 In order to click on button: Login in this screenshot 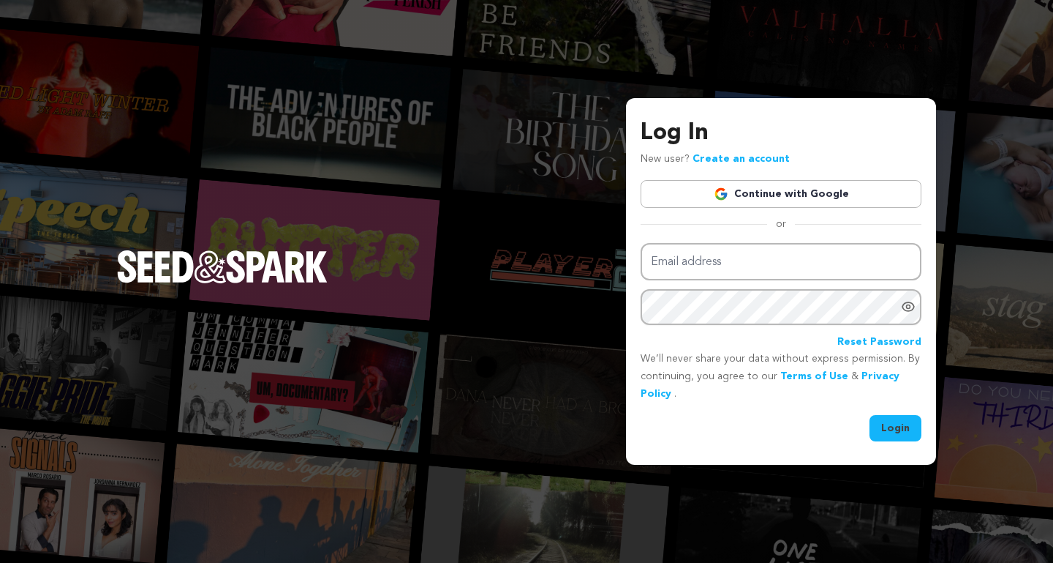, I will do `click(895, 428)`.